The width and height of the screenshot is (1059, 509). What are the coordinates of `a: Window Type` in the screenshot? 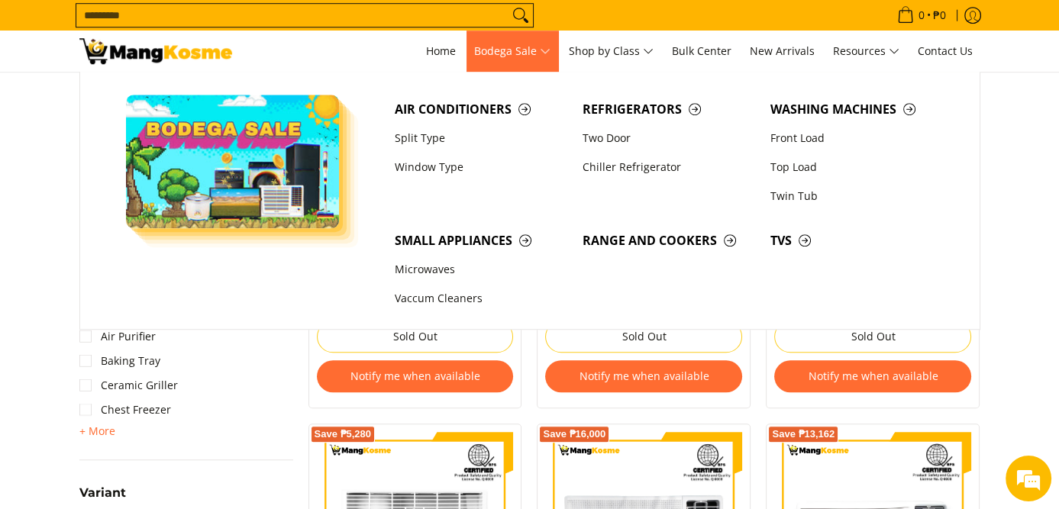 It's located at (481, 167).